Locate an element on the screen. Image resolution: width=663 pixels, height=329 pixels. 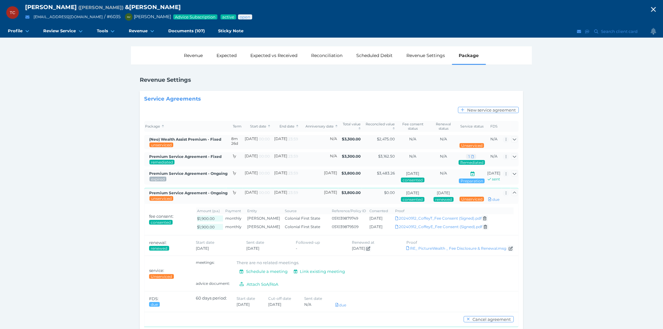
span: Sent date is located at coordinates (255, 242).